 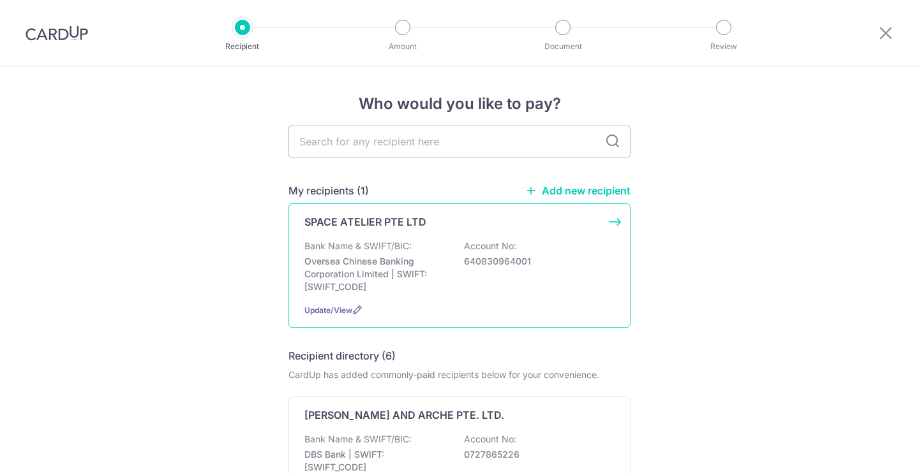 I want to click on p: Document, so click(x=563, y=47).